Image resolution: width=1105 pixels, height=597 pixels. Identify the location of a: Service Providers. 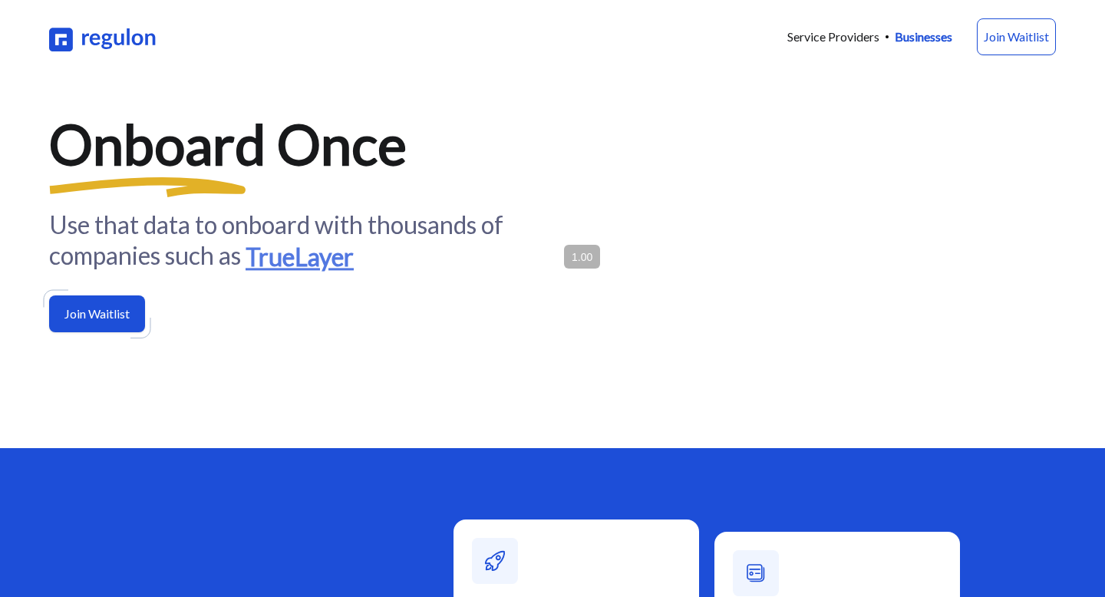
(833, 37).